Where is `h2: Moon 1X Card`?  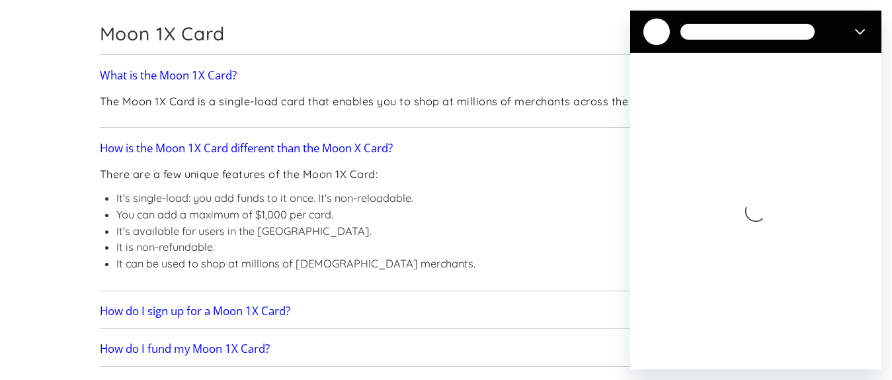
h2: Moon 1X Card is located at coordinates (446, 34).